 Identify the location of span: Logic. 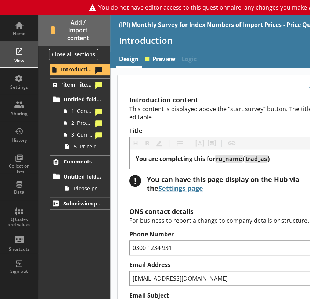
(189, 60).